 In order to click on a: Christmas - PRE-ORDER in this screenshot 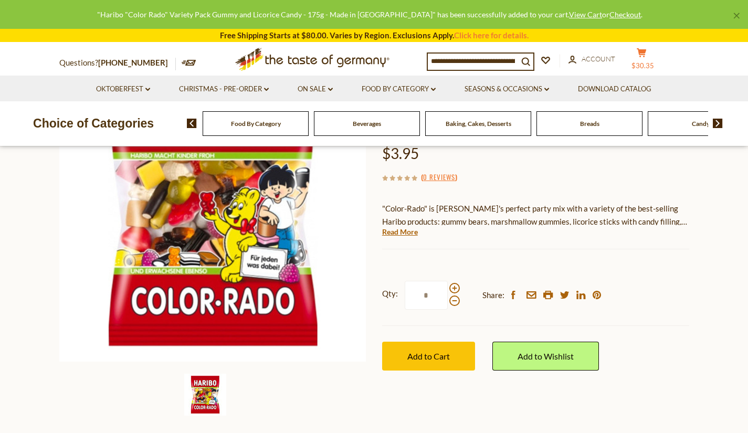, I will do `click(223, 89)`.